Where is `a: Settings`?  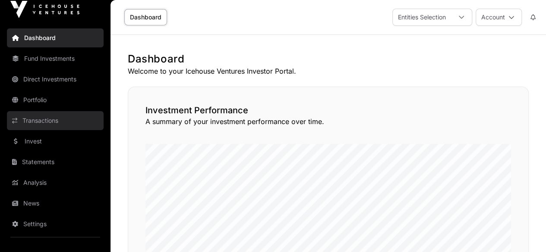 a: Settings is located at coordinates (55, 224).